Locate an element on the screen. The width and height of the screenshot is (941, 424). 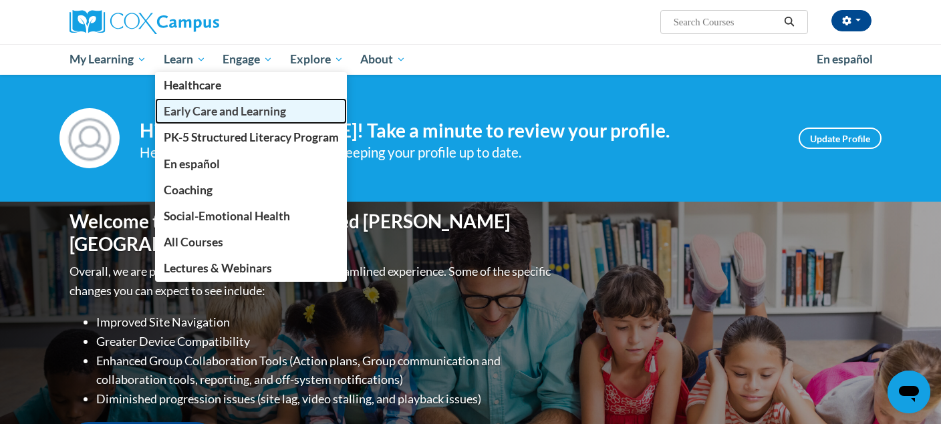
span: PK-5 Structured Literacy Program is located at coordinates (251, 137).